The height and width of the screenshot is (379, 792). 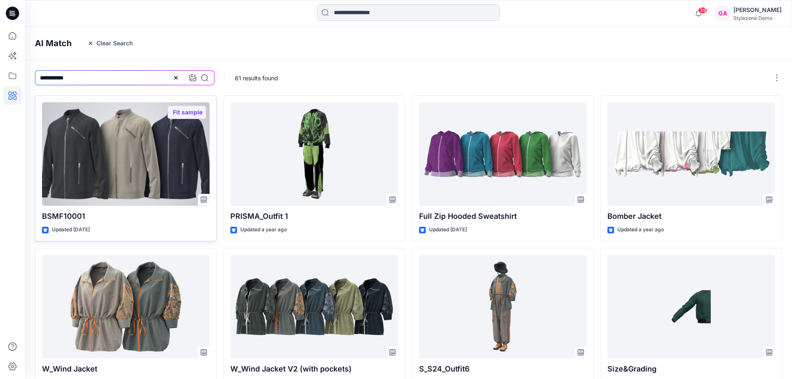 I want to click on a: Bomber Jacket, so click(x=691, y=154).